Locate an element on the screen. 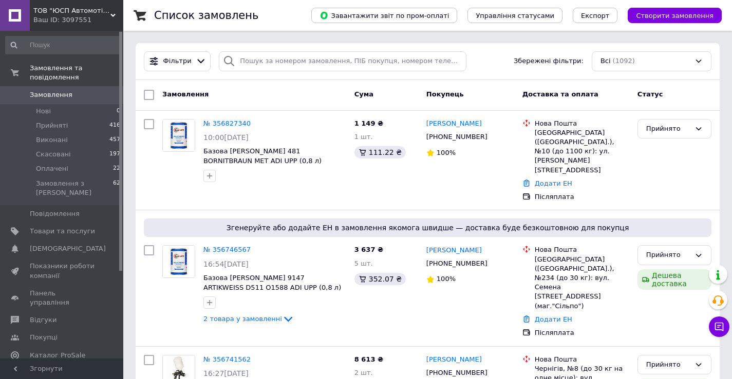 The height and width of the screenshot is (379, 732). span: Оплачені is located at coordinates (52, 169).